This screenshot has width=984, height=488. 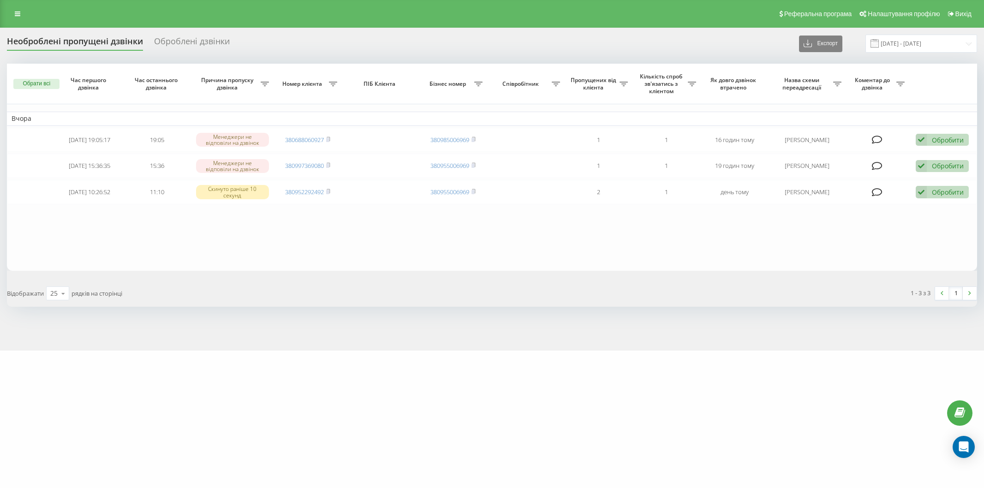 I want to click on a: 380688060927, so click(x=304, y=140).